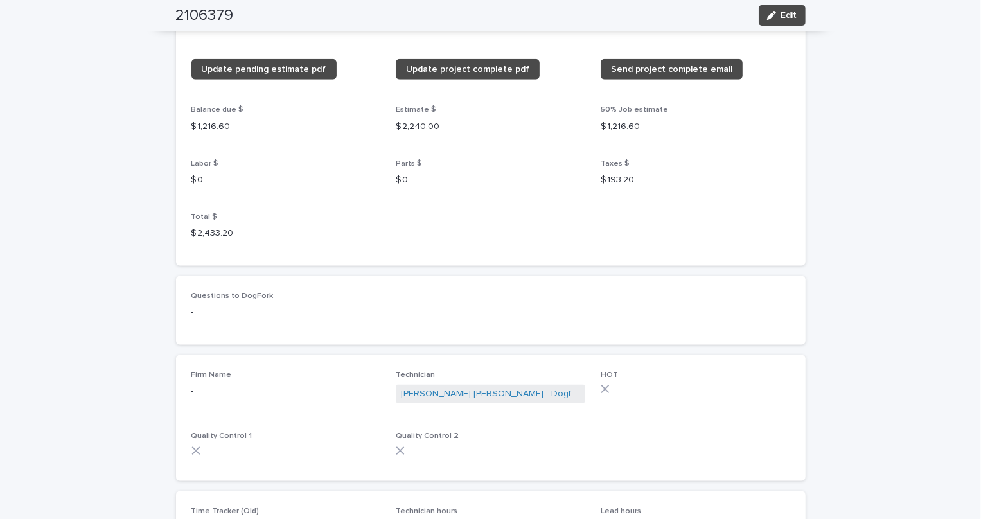 The image size is (981, 519). I want to click on span: Edit, so click(789, 15).